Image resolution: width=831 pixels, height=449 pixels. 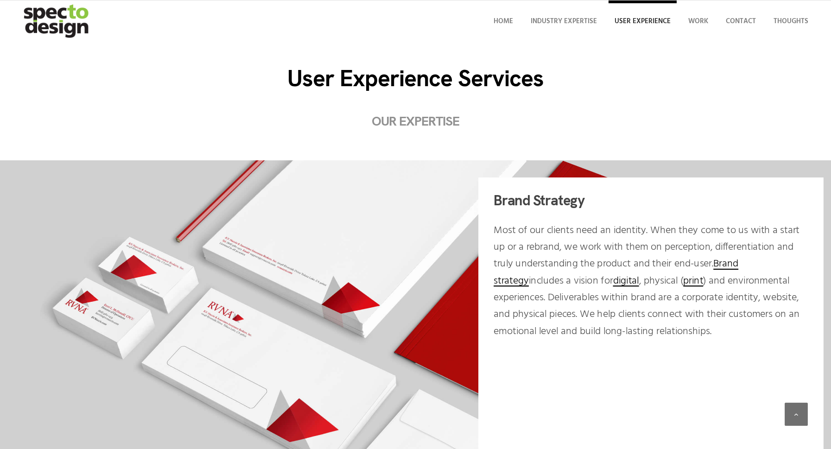 I want to click on span: Contact, so click(x=740, y=21).